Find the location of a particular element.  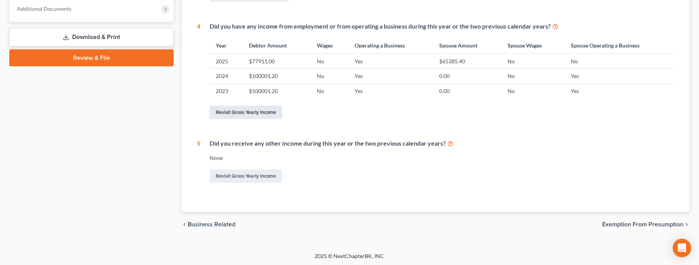

button: chevron_left Business Related is located at coordinates (208, 224).